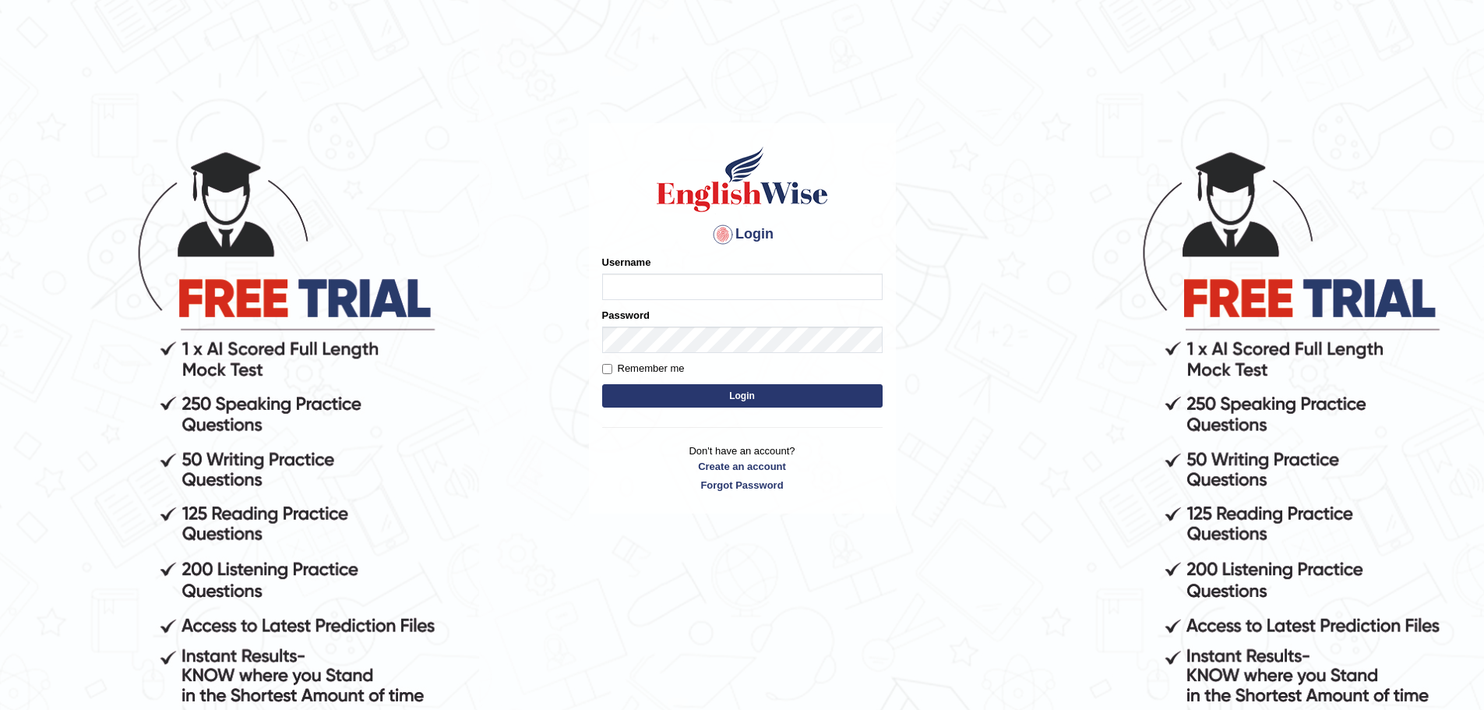 The height and width of the screenshot is (710, 1484). Describe the element at coordinates (607, 368) in the screenshot. I see `input: Remember me` at that location.